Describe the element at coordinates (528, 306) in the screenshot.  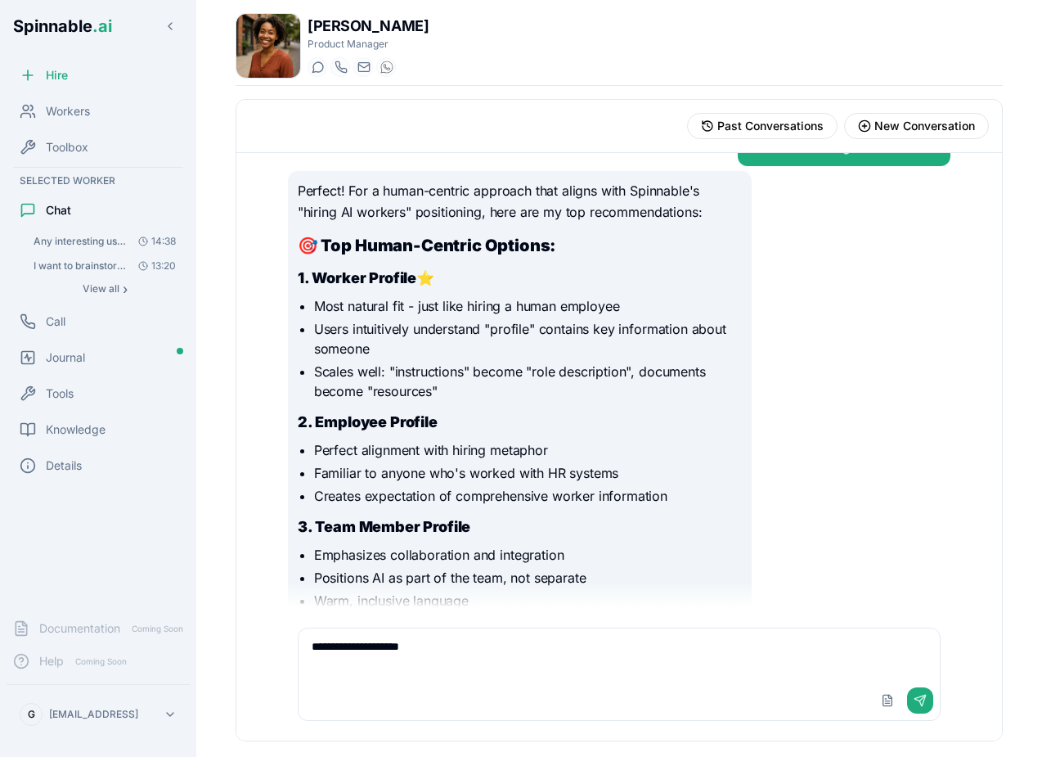
I see `li: Most natural fit - just like hiring a human employee` at that location.